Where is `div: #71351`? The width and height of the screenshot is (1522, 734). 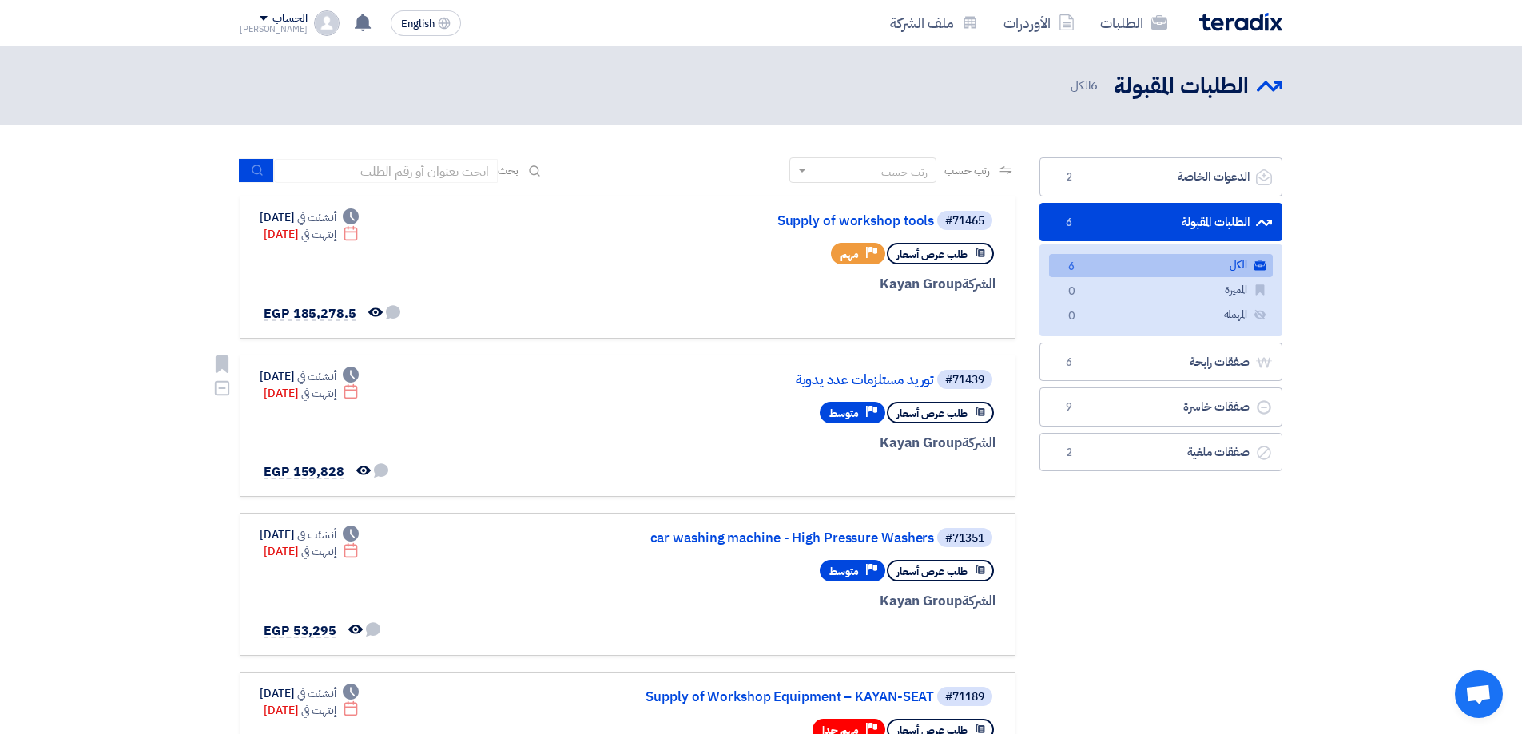 div: #71351 is located at coordinates (964, 539).